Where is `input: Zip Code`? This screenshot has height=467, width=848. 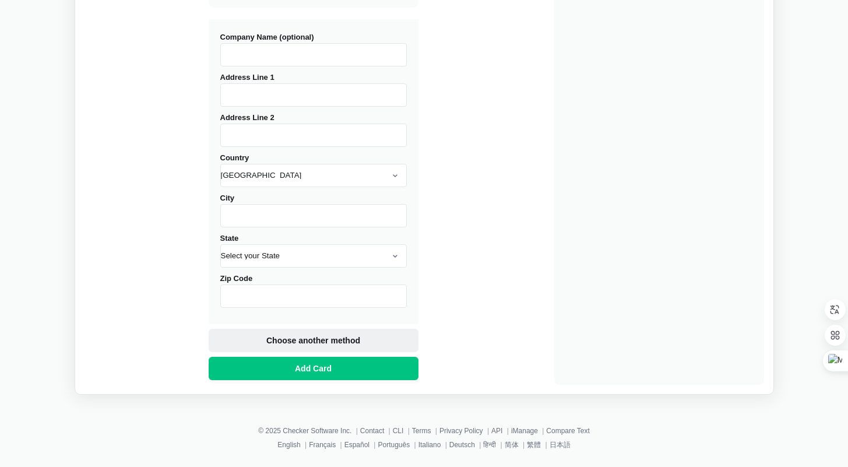 input: Zip Code is located at coordinates (314, 296).